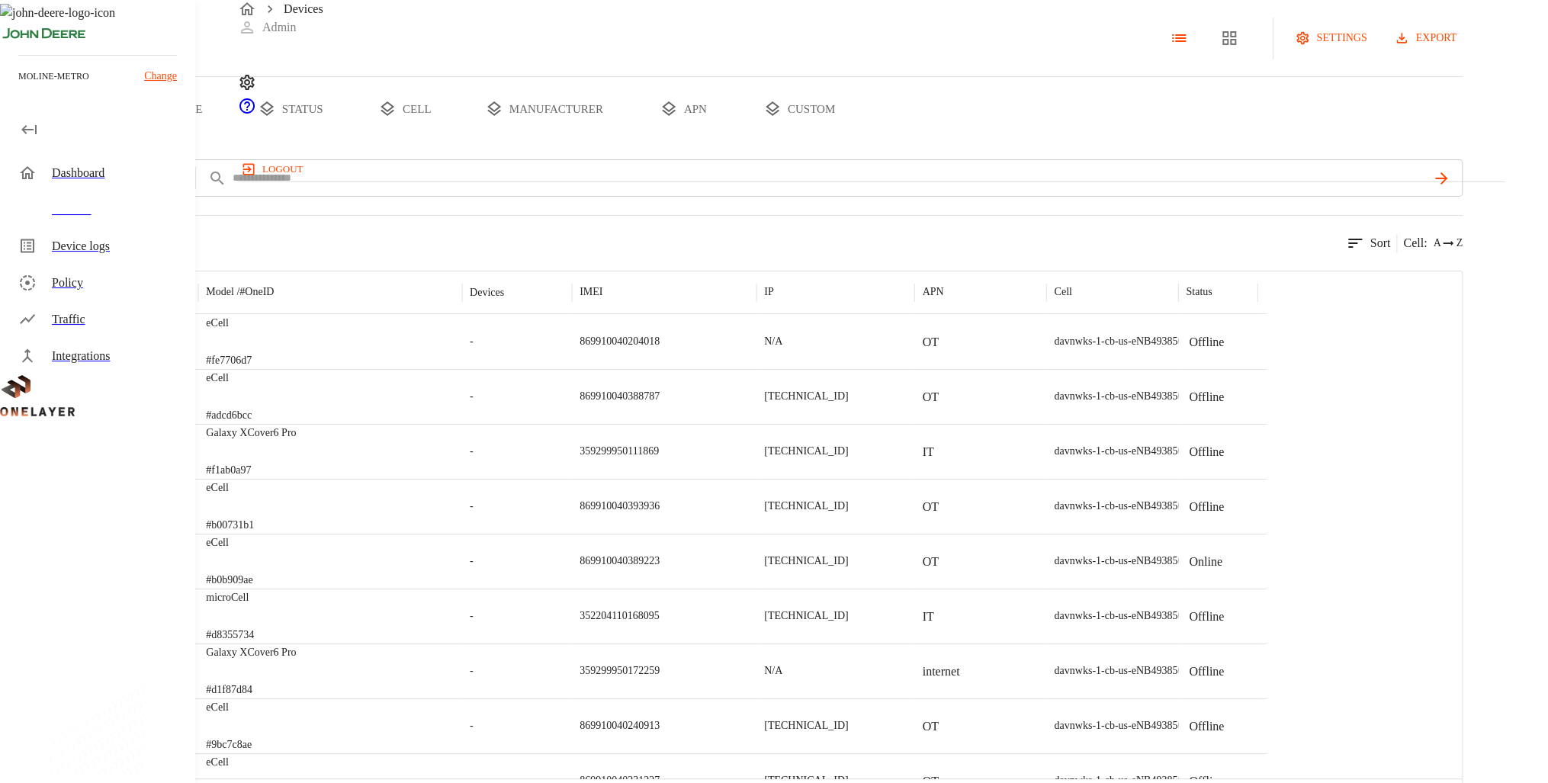 This screenshot has width=1548, height=783. I want to click on p: Model /, so click(239, 292).